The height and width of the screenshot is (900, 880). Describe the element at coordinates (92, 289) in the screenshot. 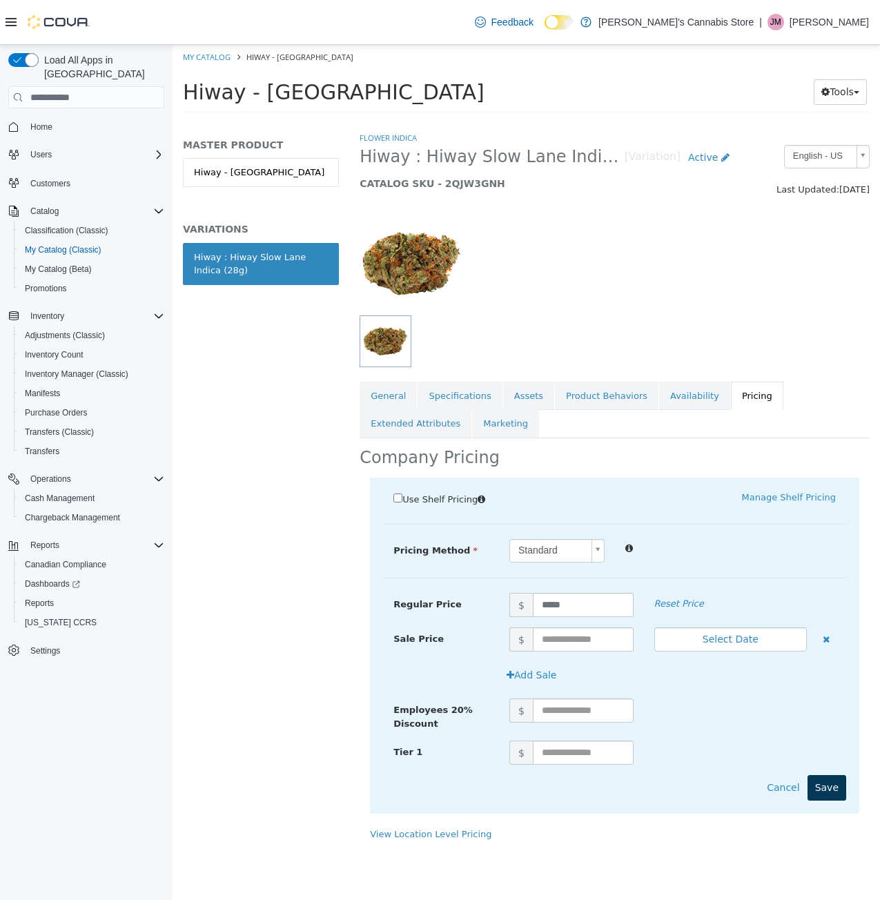

I see `button: Promotions` at that location.